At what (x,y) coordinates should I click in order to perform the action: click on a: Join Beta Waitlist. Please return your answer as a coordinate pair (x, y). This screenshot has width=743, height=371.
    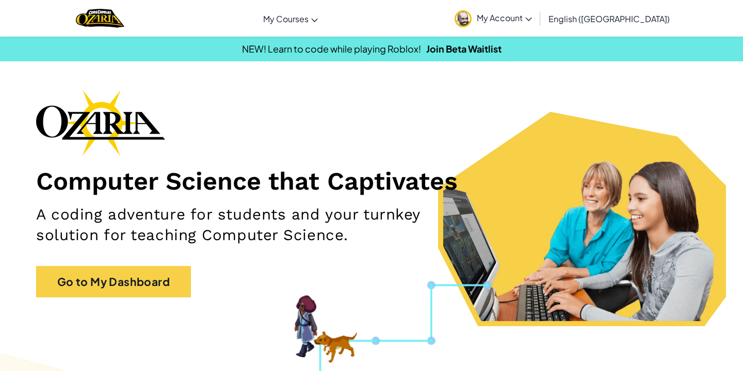
    Looking at the image, I should click on (464, 48).